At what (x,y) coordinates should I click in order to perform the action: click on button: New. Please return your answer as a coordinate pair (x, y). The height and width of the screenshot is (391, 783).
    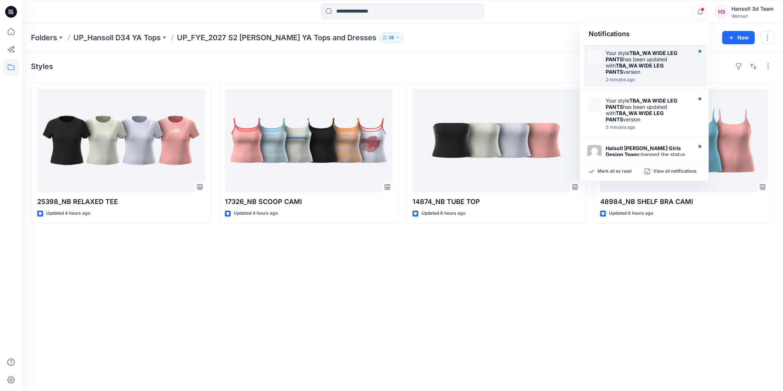
    Looking at the image, I should click on (739, 38).